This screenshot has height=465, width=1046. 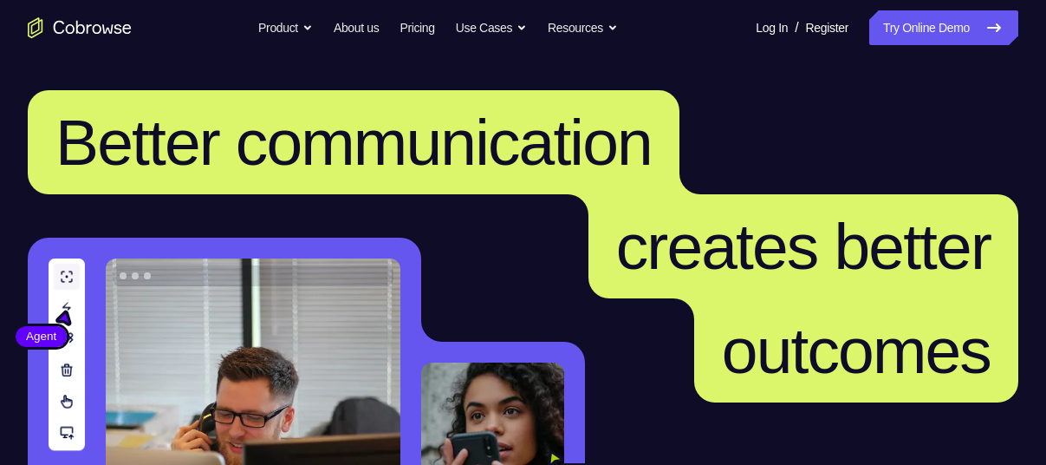 What do you see at coordinates (417, 28) in the screenshot?
I see `a: Pricing` at bounding box center [417, 28].